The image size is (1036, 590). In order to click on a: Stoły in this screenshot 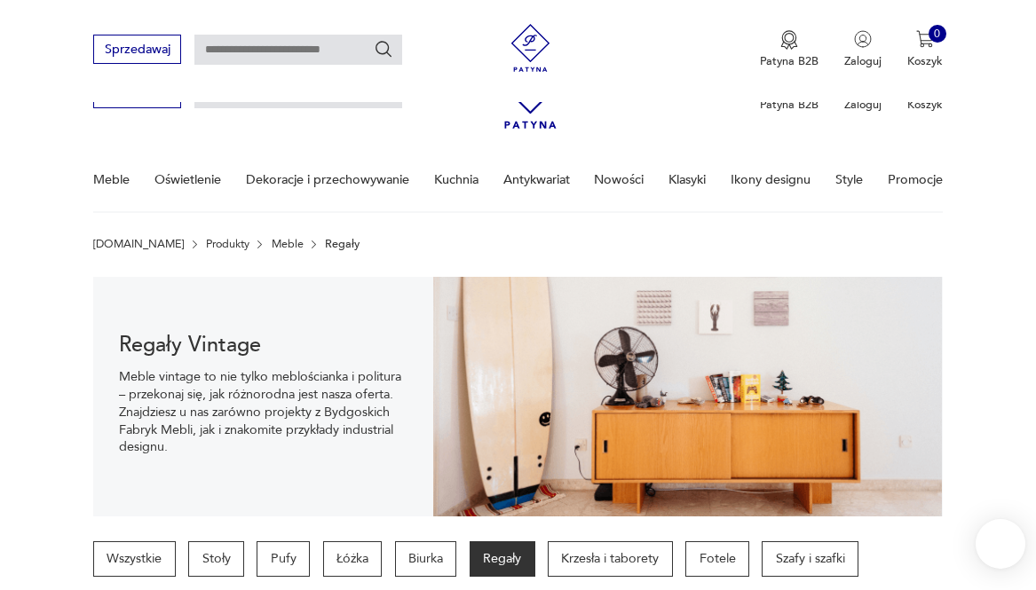, I will do `click(216, 559)`.